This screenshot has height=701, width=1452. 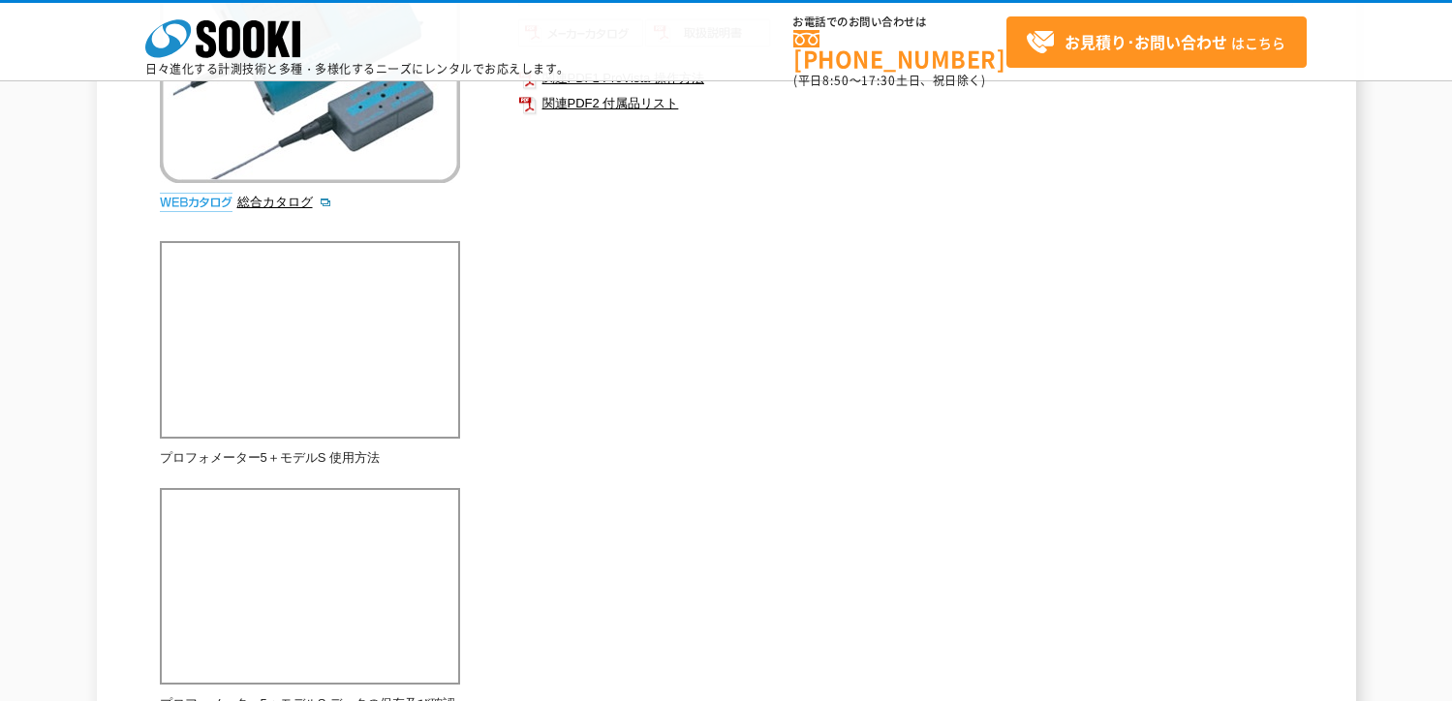 I want to click on span: 8:50, so click(x=836, y=80).